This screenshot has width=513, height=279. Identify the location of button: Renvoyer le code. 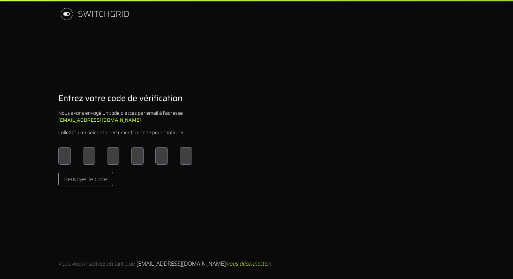
(86, 179).